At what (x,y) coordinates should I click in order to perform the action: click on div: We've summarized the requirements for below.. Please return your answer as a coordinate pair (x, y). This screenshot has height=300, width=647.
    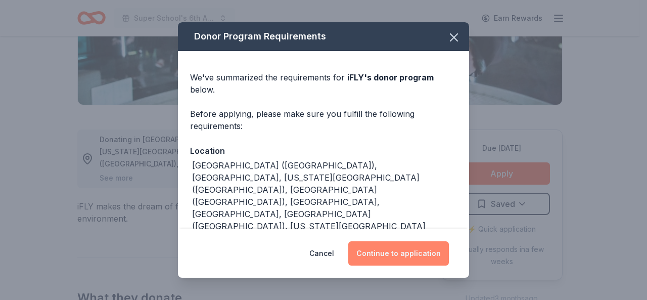
    Looking at the image, I should click on (323, 83).